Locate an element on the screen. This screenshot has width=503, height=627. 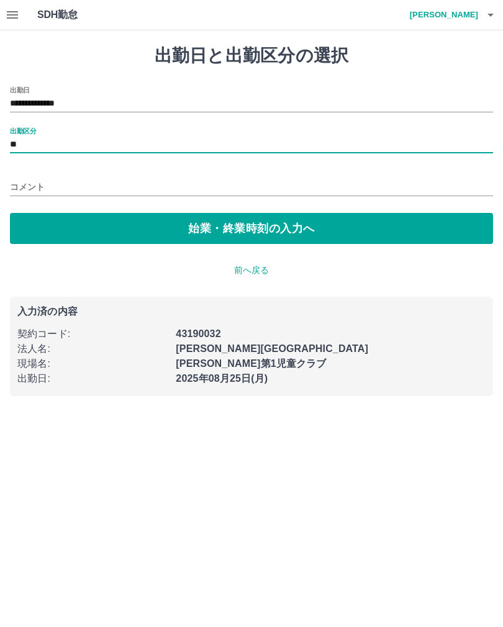
b: 43190032 is located at coordinates (198, 333).